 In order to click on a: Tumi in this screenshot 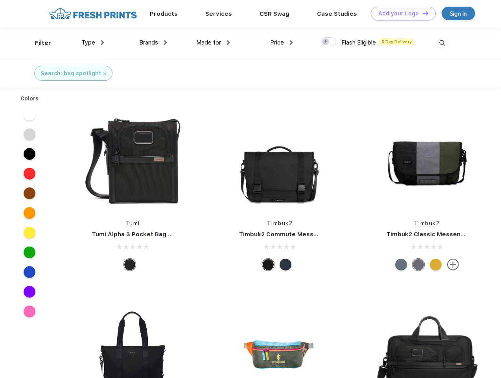, I will do `click(133, 223)`.